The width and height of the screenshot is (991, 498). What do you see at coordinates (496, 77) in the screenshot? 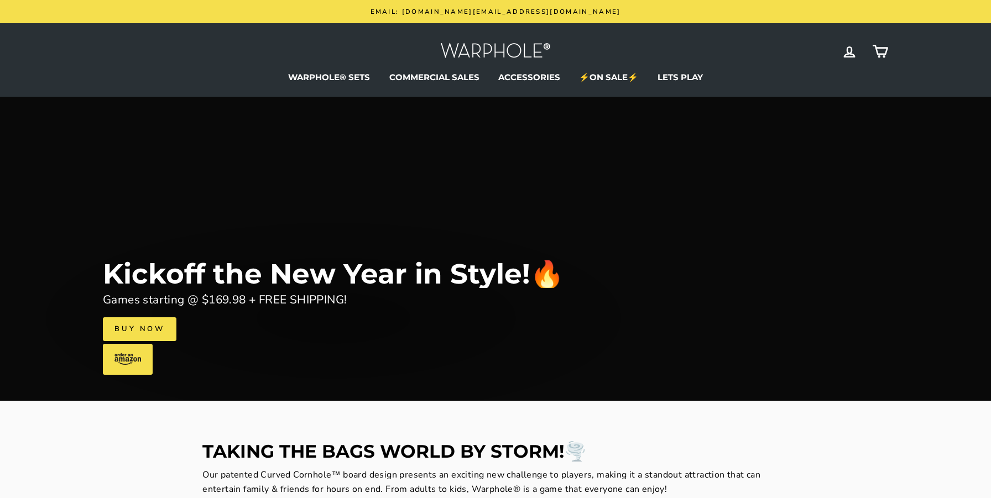
I see `ul: Primary` at bounding box center [496, 77].